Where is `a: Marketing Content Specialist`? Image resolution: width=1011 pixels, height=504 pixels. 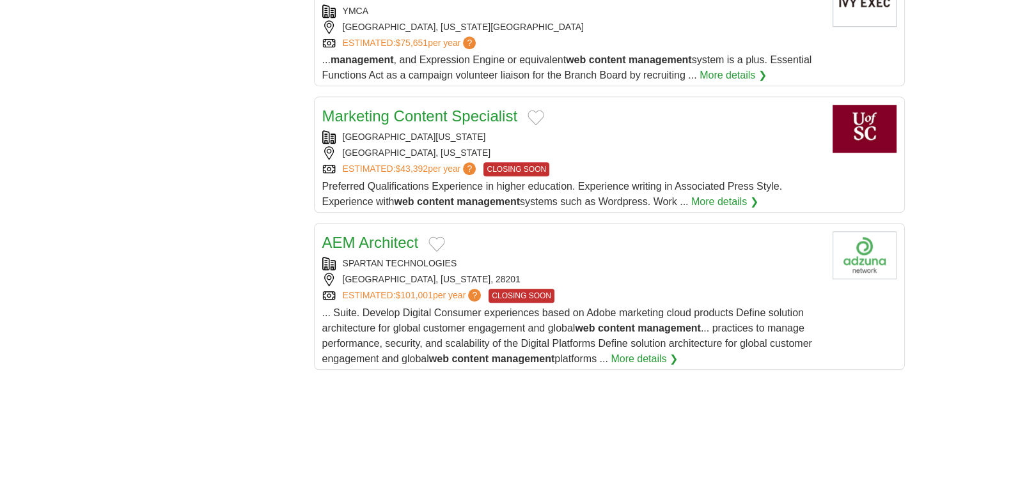
a: Marketing Content Specialist is located at coordinates (419, 116).